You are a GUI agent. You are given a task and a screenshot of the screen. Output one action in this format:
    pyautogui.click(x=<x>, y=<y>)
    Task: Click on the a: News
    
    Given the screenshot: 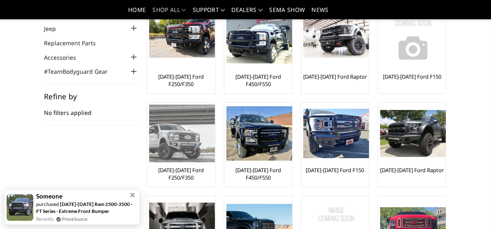 What is the action you would take?
    pyautogui.click(x=320, y=13)
    